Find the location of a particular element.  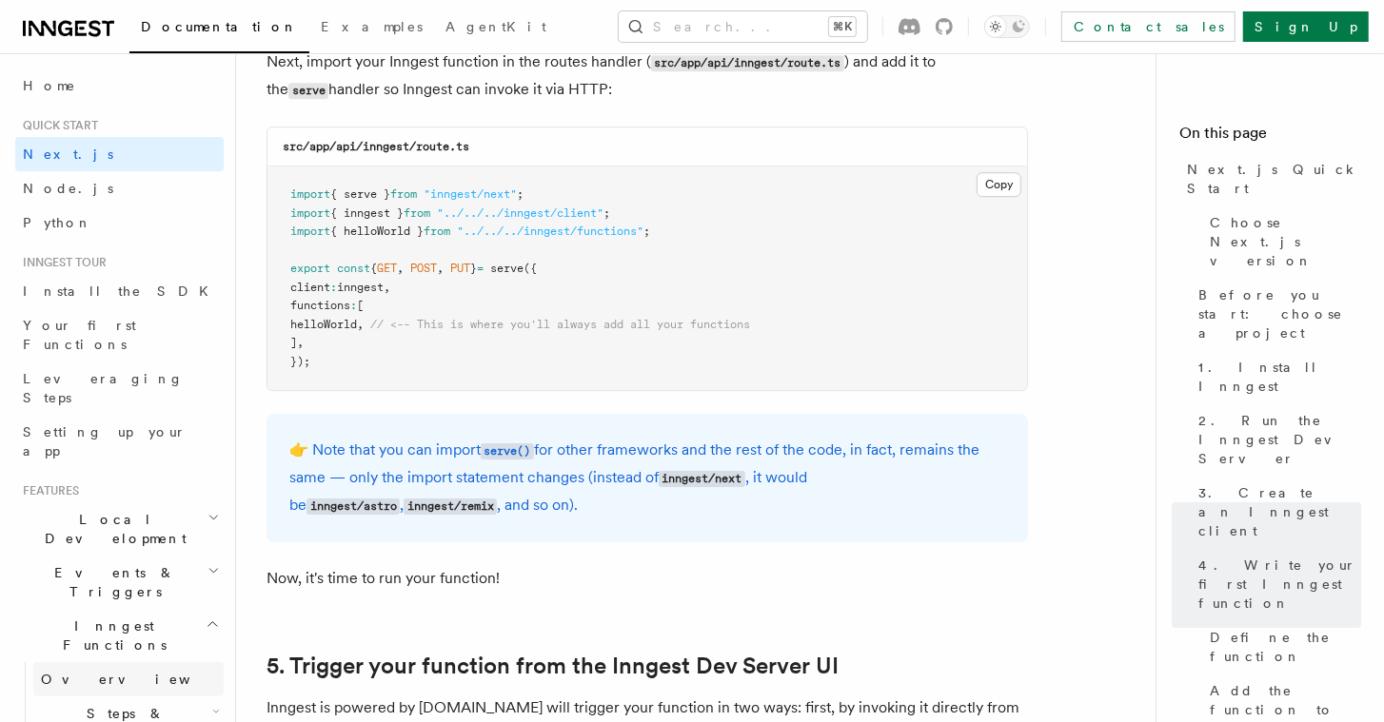

span: "inngest/next" is located at coordinates (470, 194).